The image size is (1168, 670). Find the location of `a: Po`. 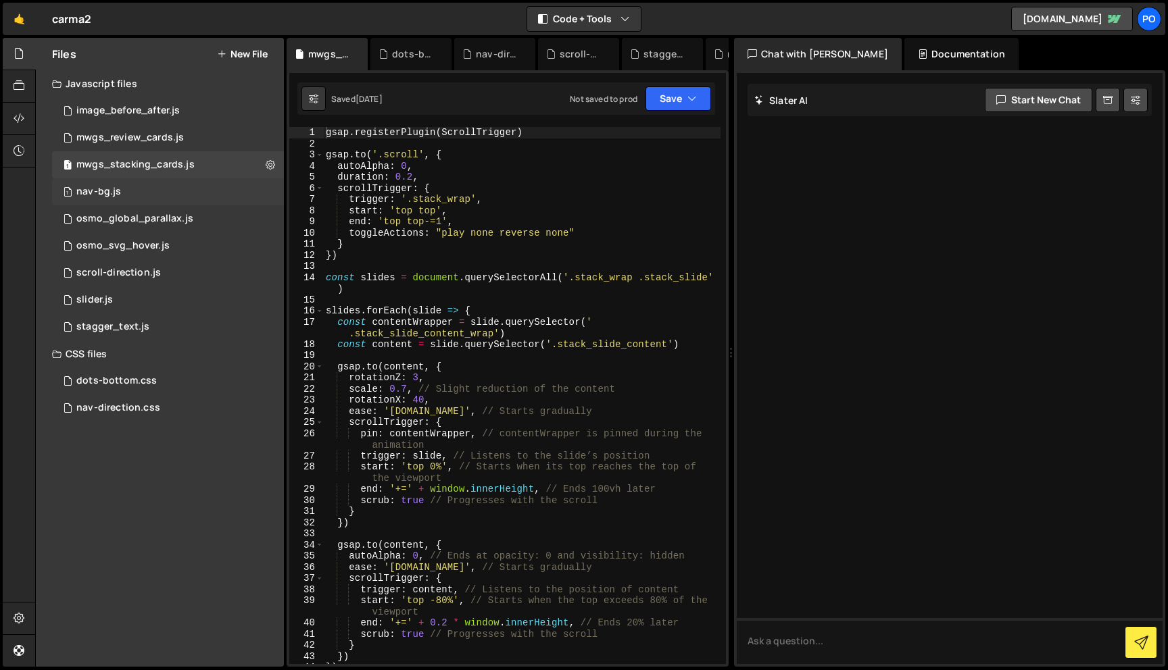

a: Po is located at coordinates (1149, 19).